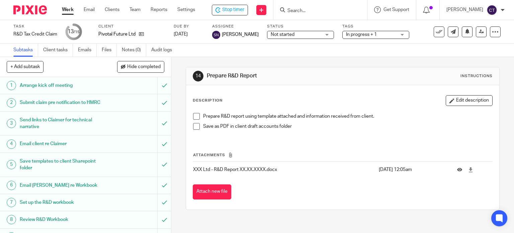  I want to click on span: Not started, so click(283, 34).